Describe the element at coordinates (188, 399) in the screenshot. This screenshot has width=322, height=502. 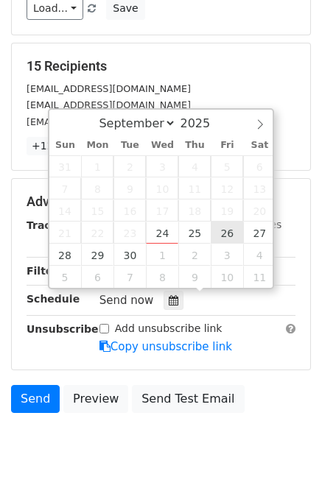
I see `a: Send Test Email` at that location.